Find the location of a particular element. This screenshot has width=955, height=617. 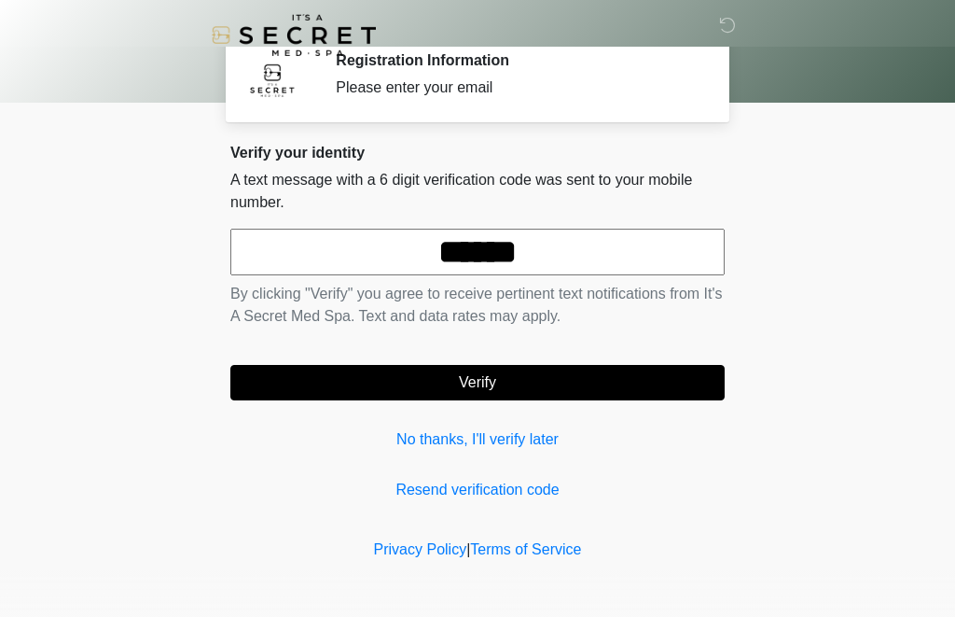

button: Verify is located at coordinates (478, 383).